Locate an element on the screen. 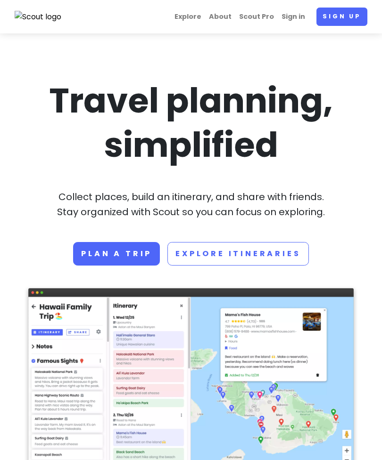 The image size is (382, 460). a: Scout Pro is located at coordinates (256, 16).